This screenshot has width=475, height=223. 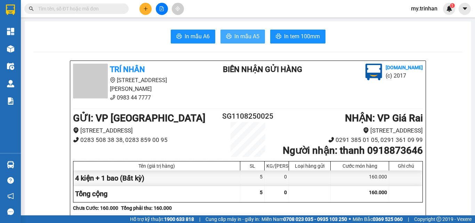 I want to click on b: Chưa Cước : 160.000, so click(x=96, y=208).